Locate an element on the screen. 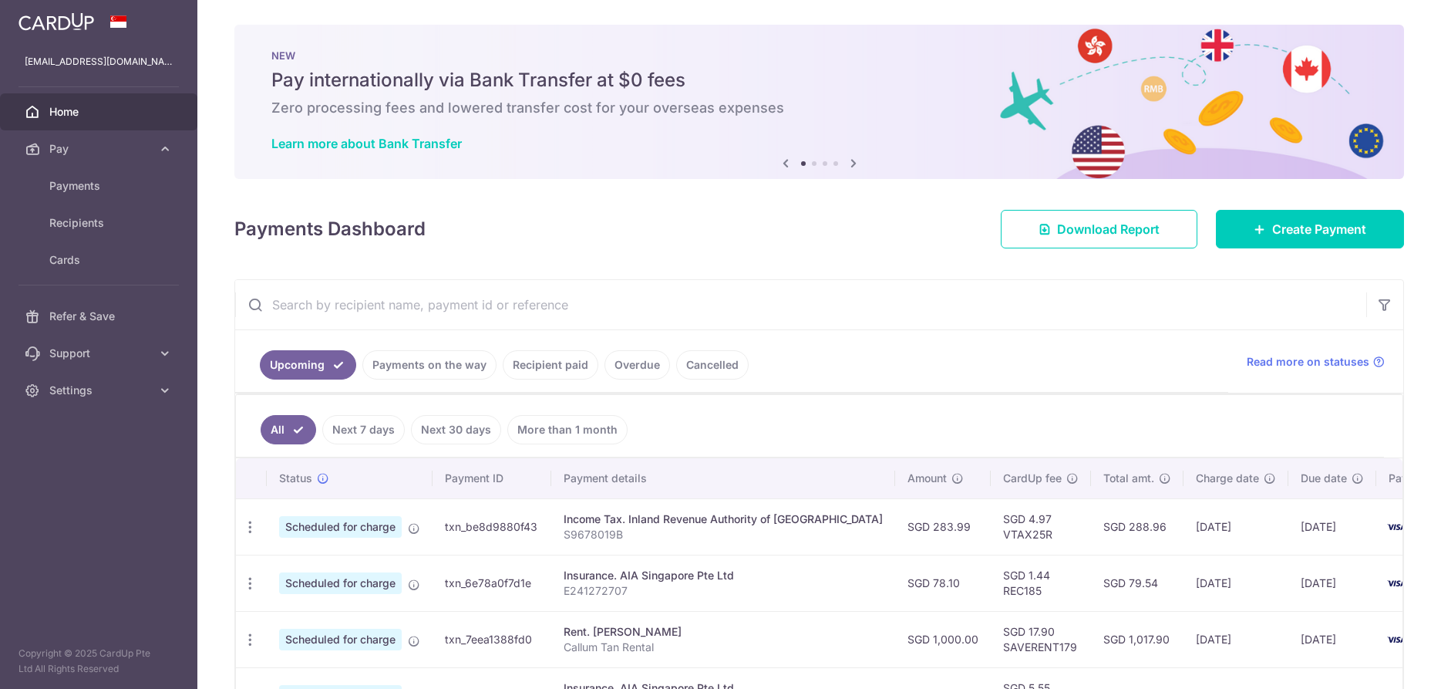 The image size is (1441, 689). span: Create Payment is located at coordinates (1319, 229).